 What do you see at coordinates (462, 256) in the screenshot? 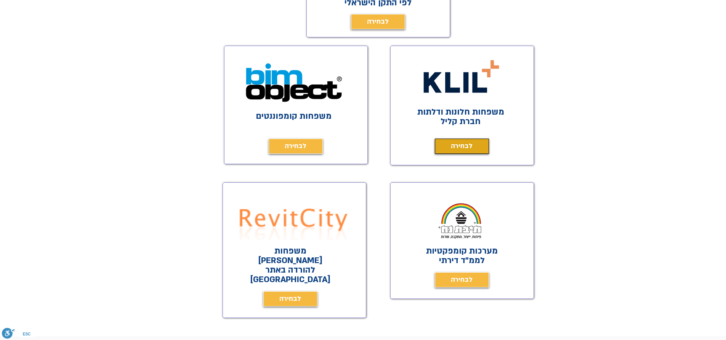
I see `span: מערכות קומפקטיות לממ"ד דירתי` at bounding box center [462, 256].